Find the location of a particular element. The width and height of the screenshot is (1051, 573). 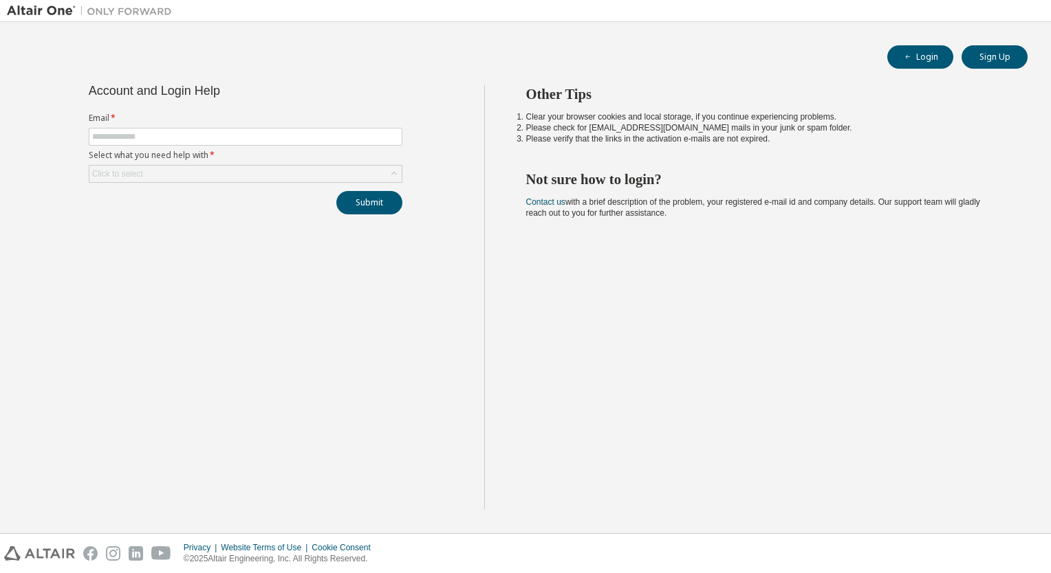

label: Email is located at coordinates (245, 118).